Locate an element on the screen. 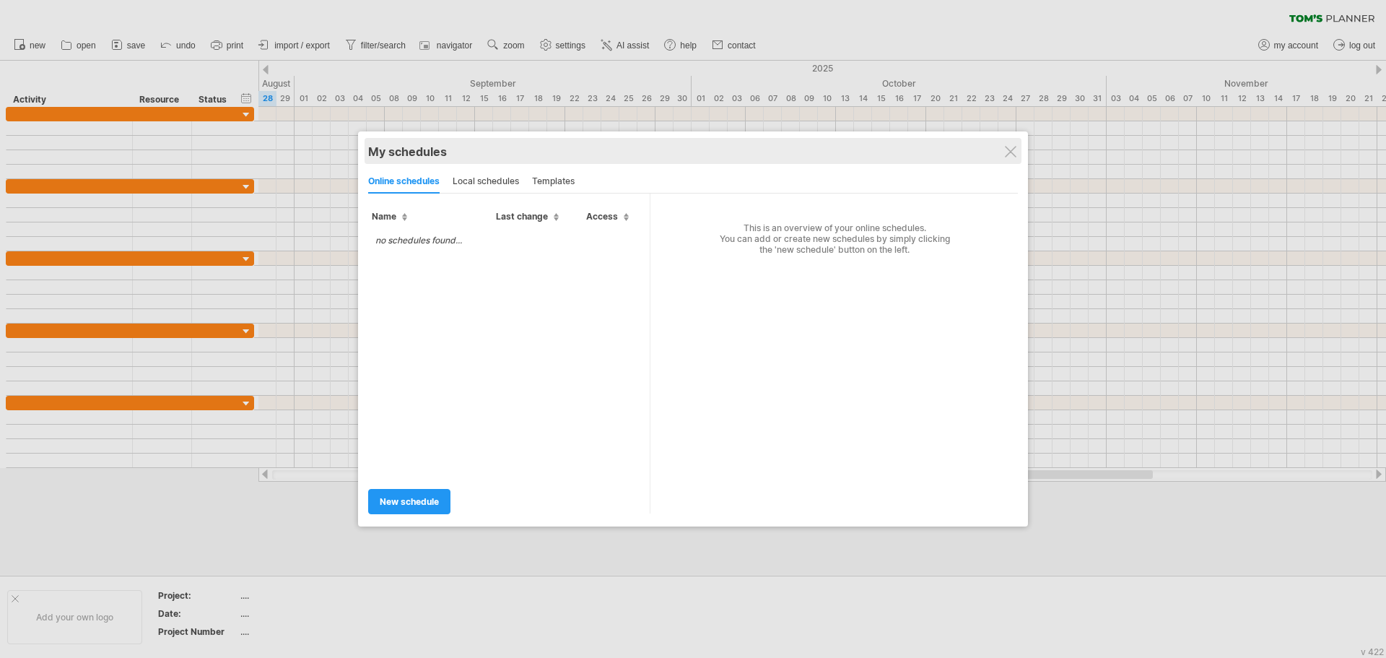 This screenshot has width=1386, height=658. a: new schedule is located at coordinates (409, 501).